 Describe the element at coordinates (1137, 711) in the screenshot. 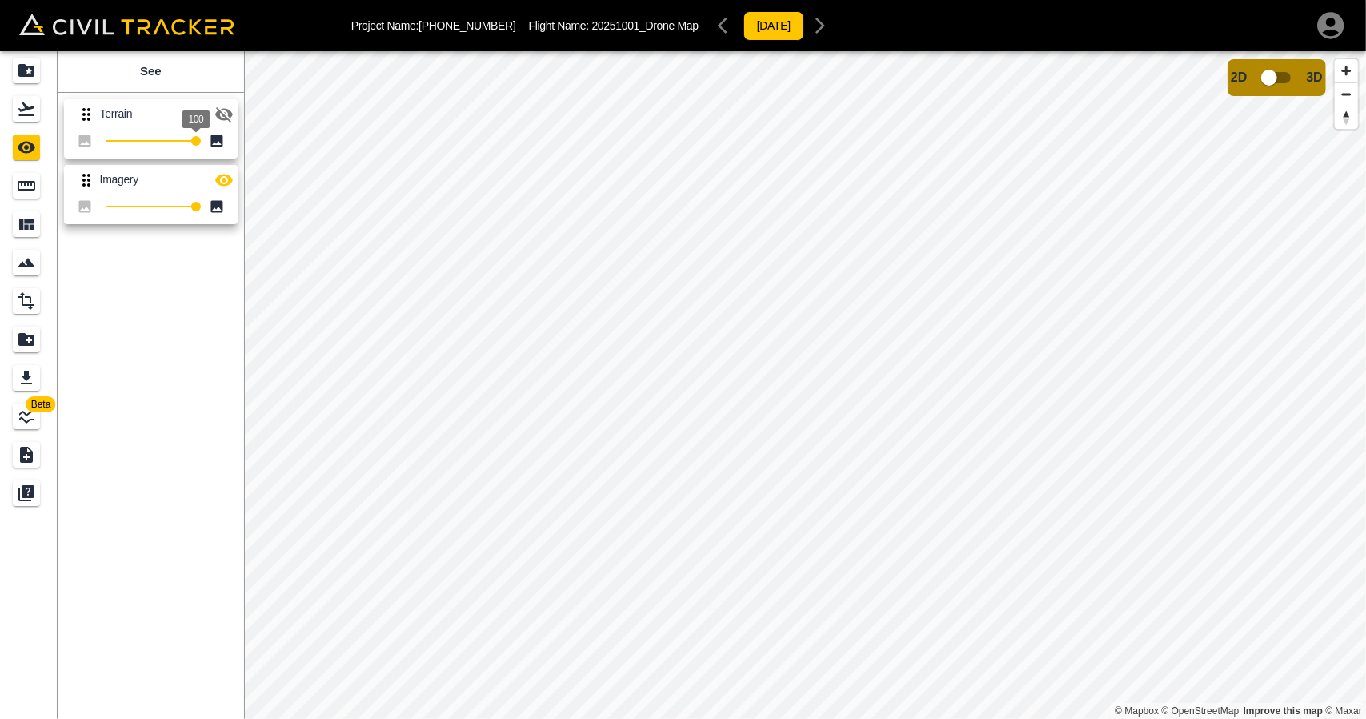

I see `a: Mapbox` at that location.